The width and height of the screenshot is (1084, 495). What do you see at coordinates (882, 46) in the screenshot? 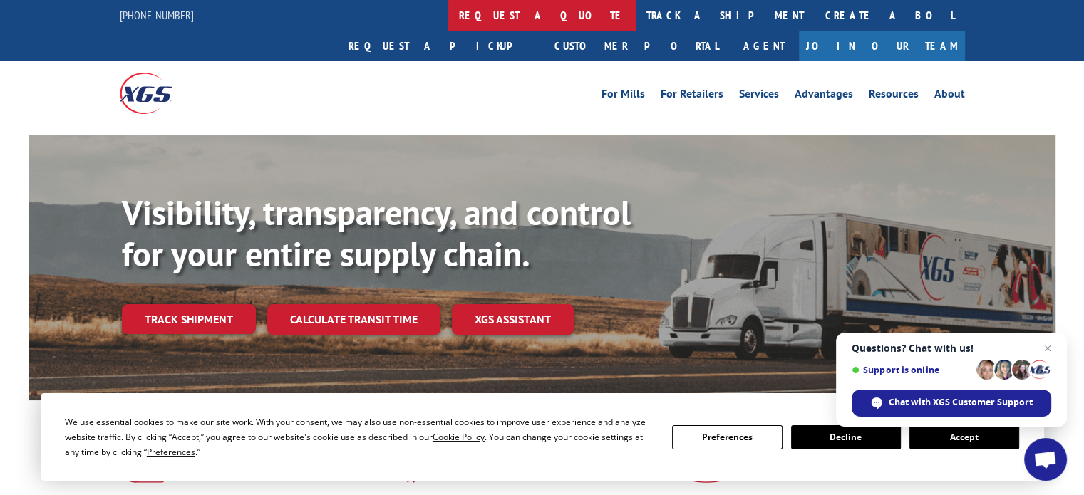
I see `a: Join Our Team` at bounding box center [882, 46].